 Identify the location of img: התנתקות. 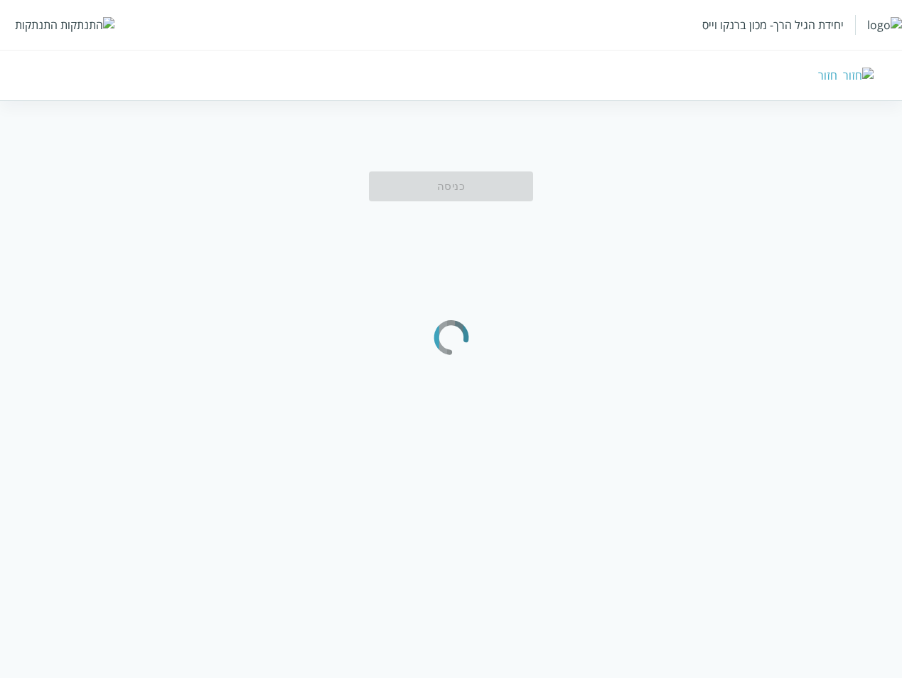
(87, 25).